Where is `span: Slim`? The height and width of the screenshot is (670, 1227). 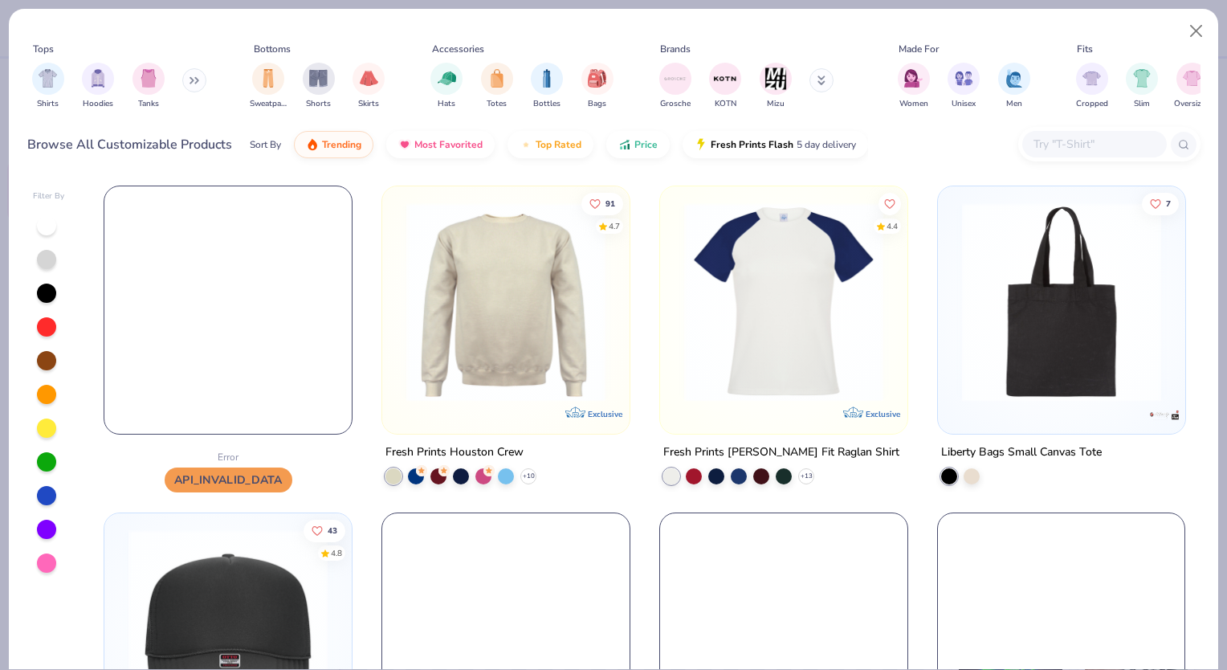 span: Slim is located at coordinates (1142, 104).